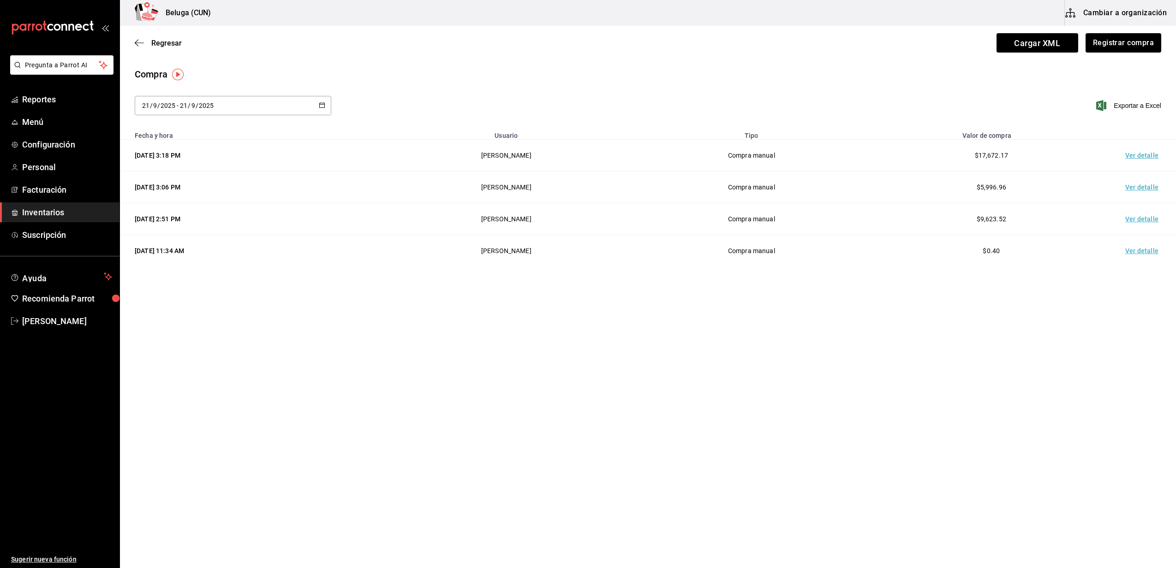 The image size is (1176, 568). Describe the element at coordinates (991, 133) in the screenshot. I see `th: Valor de compra` at that location.